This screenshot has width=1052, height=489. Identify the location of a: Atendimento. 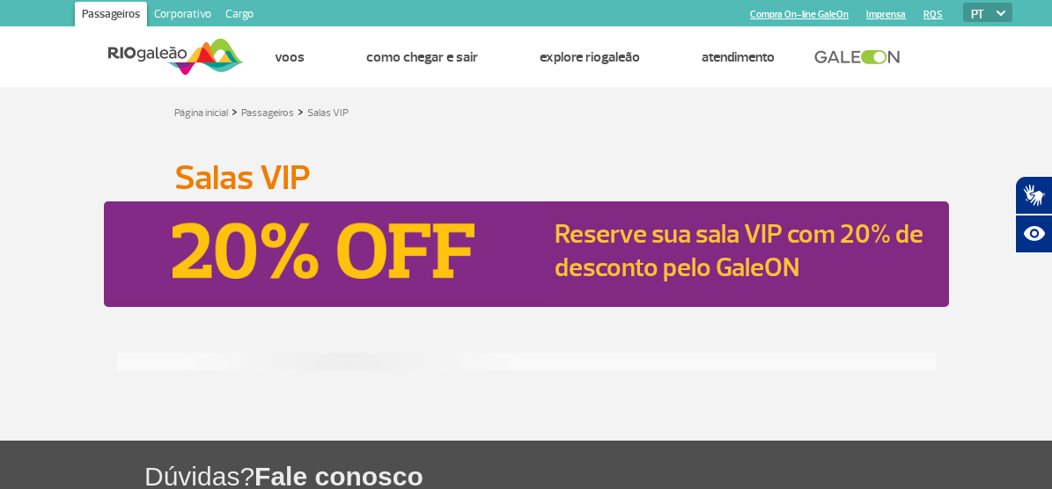
(737, 57).